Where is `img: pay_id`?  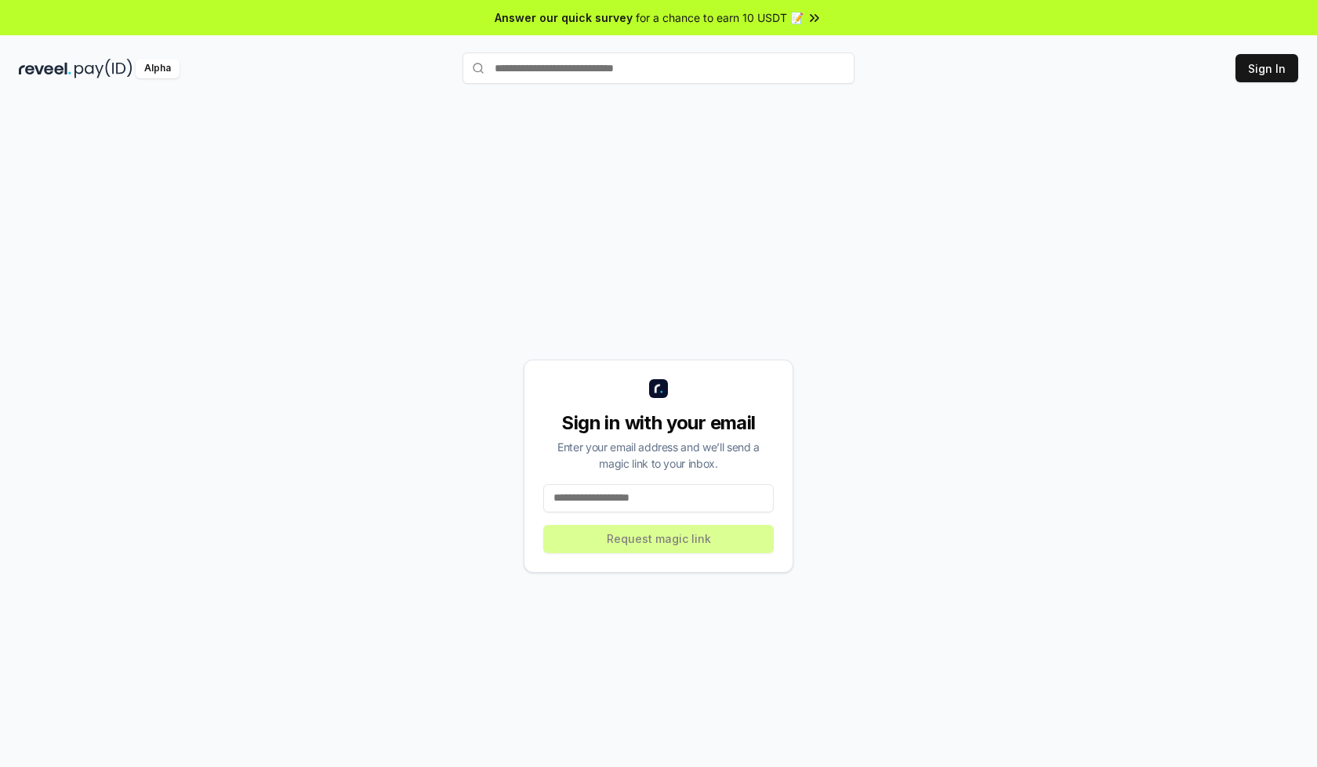 img: pay_id is located at coordinates (103, 68).